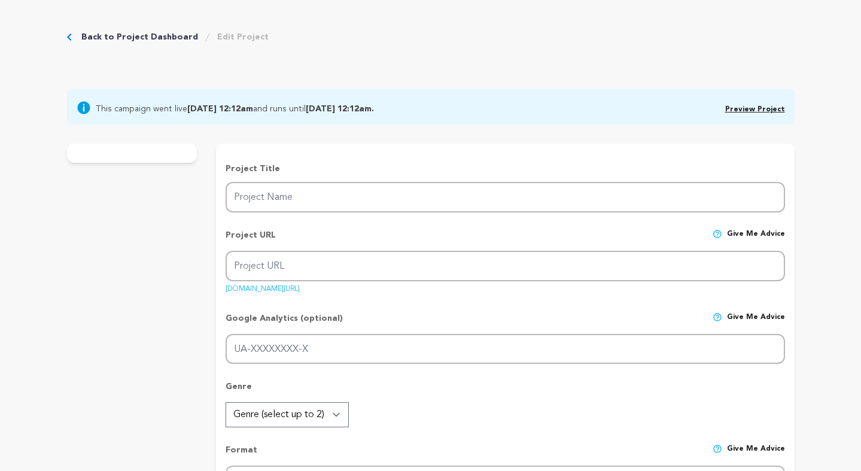 The image size is (861, 471). What do you see at coordinates (505, 349) in the screenshot?
I see `input: UA-XXXXXXXX-X` at bounding box center [505, 349].